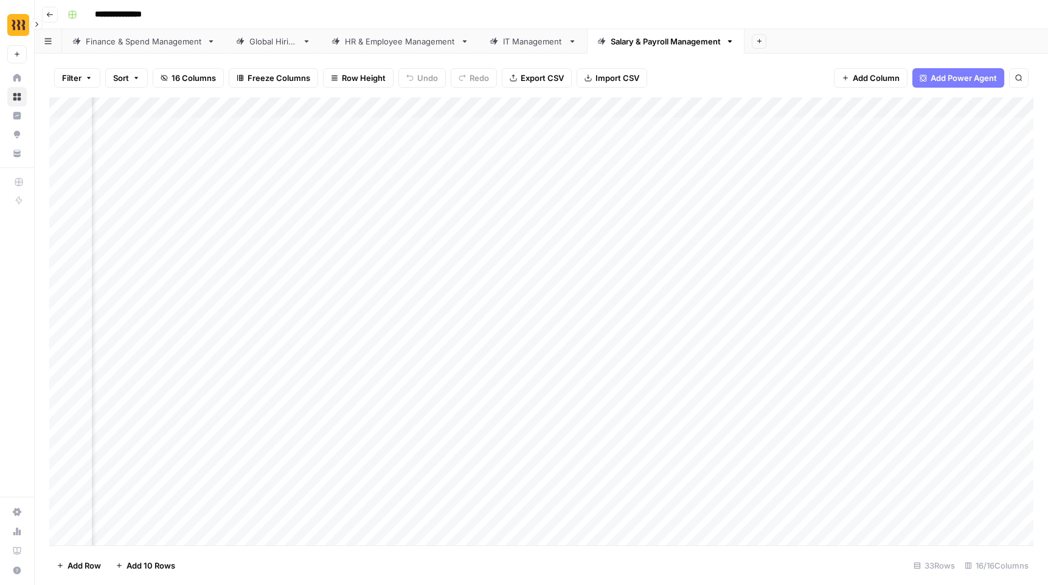 This screenshot has width=1048, height=585. Describe the element at coordinates (400, 41) in the screenshot. I see `div: HR & Employee Management` at that location.